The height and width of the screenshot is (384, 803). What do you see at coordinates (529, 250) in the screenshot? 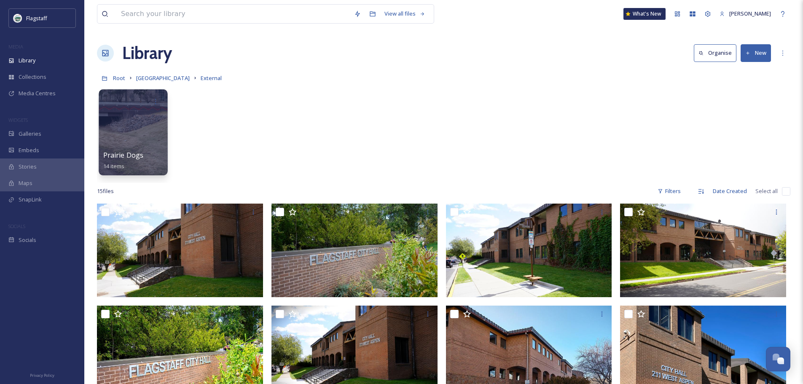
I see `img: DSC01348.JPG` at bounding box center [529, 250].